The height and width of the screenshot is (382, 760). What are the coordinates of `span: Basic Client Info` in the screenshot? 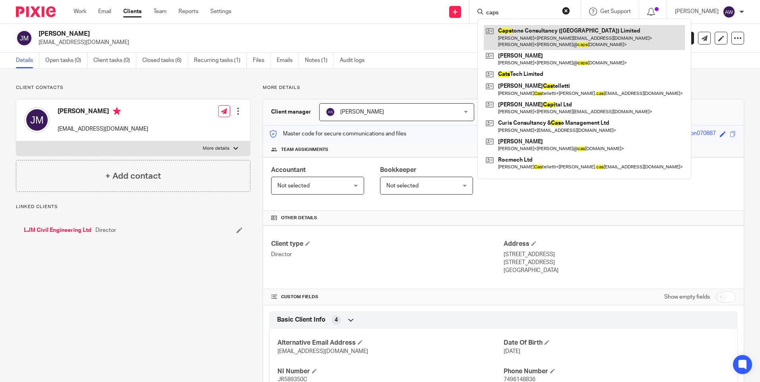 It's located at (301, 320).